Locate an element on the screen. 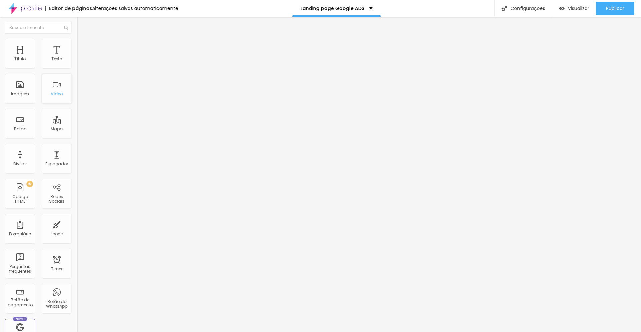 The height and width of the screenshot is (332, 641). p: Landing page Google ADS is located at coordinates (332, 8).